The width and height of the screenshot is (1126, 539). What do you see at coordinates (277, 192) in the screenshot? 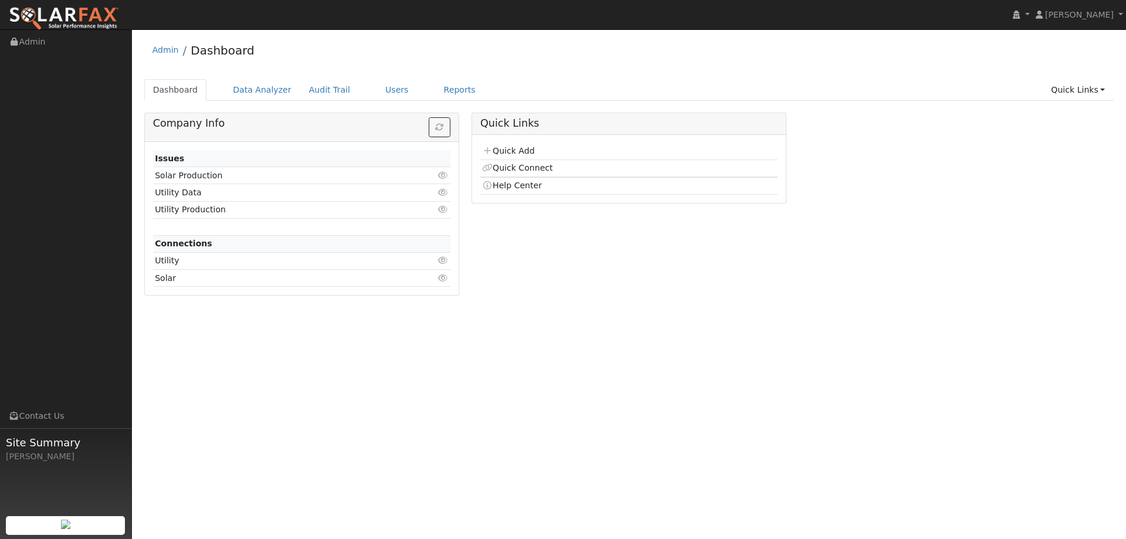
I see `td: Utility Data` at bounding box center [277, 192].